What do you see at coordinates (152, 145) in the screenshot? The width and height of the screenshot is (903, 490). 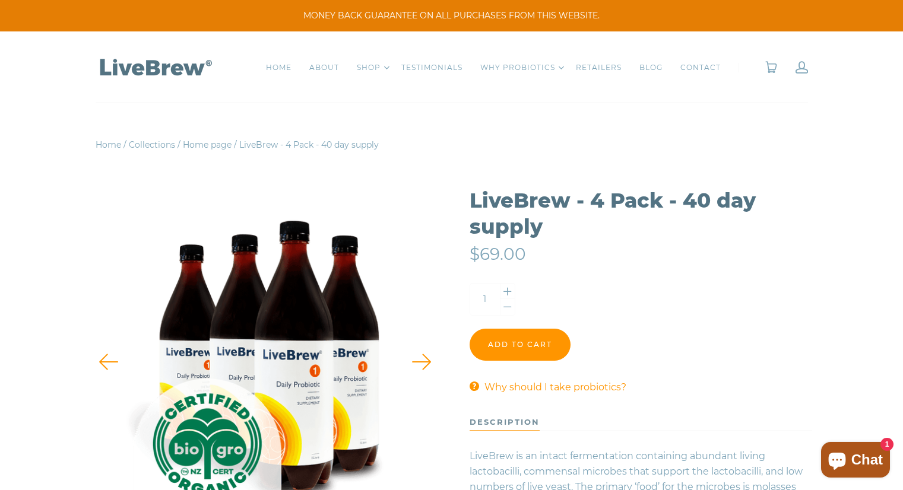 I see `a: Collections` at bounding box center [152, 145].